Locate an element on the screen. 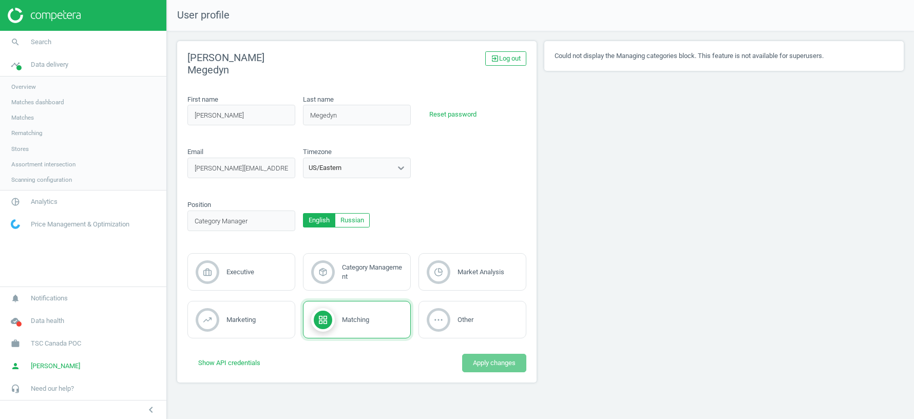  span: Executive is located at coordinates (240, 272).